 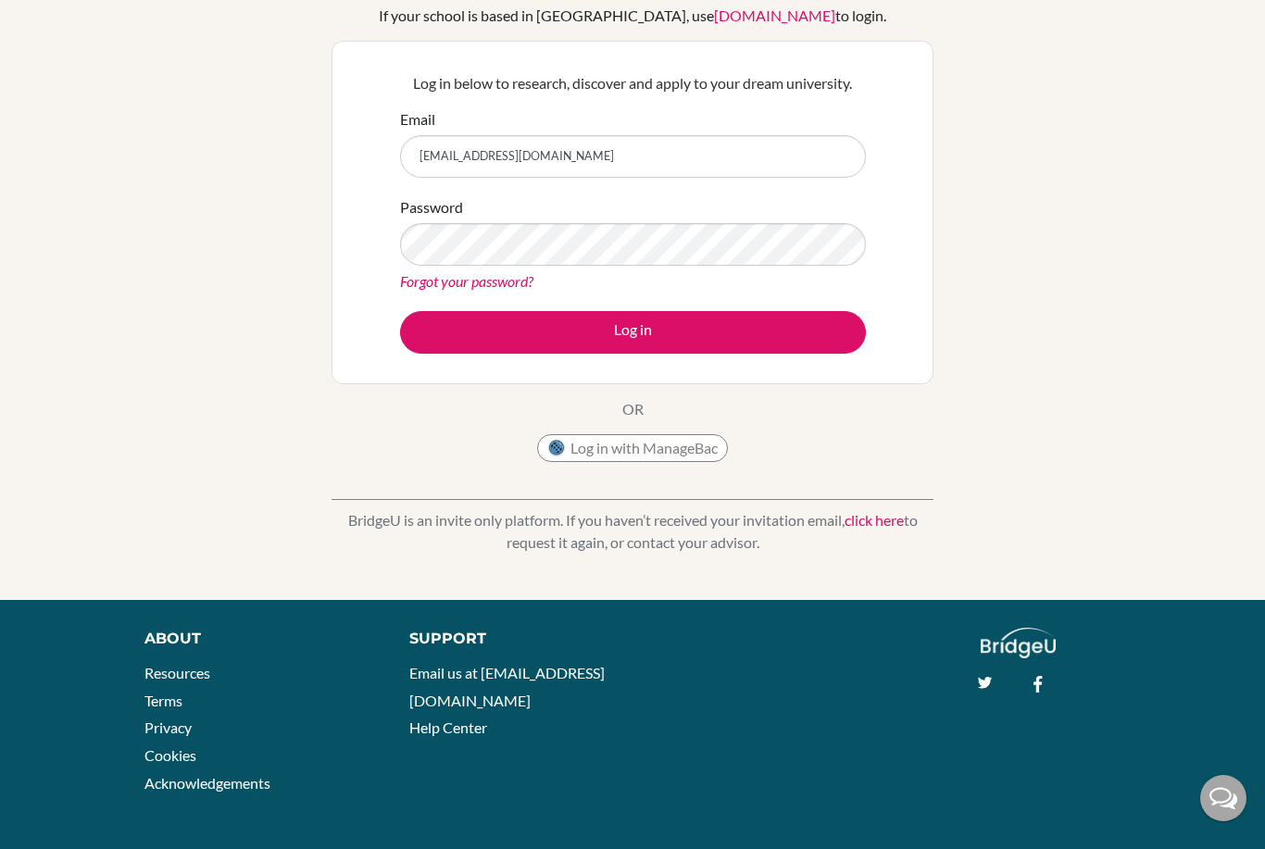 What do you see at coordinates (633, 333) in the screenshot?
I see `button: Log in` at bounding box center [633, 333].